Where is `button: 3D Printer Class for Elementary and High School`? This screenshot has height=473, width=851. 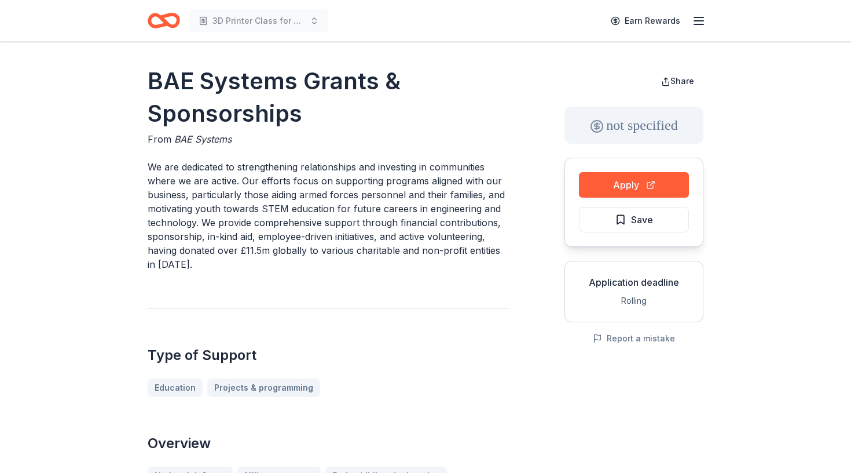
button: 3D Printer Class for Elementary and High School is located at coordinates (259, 21).